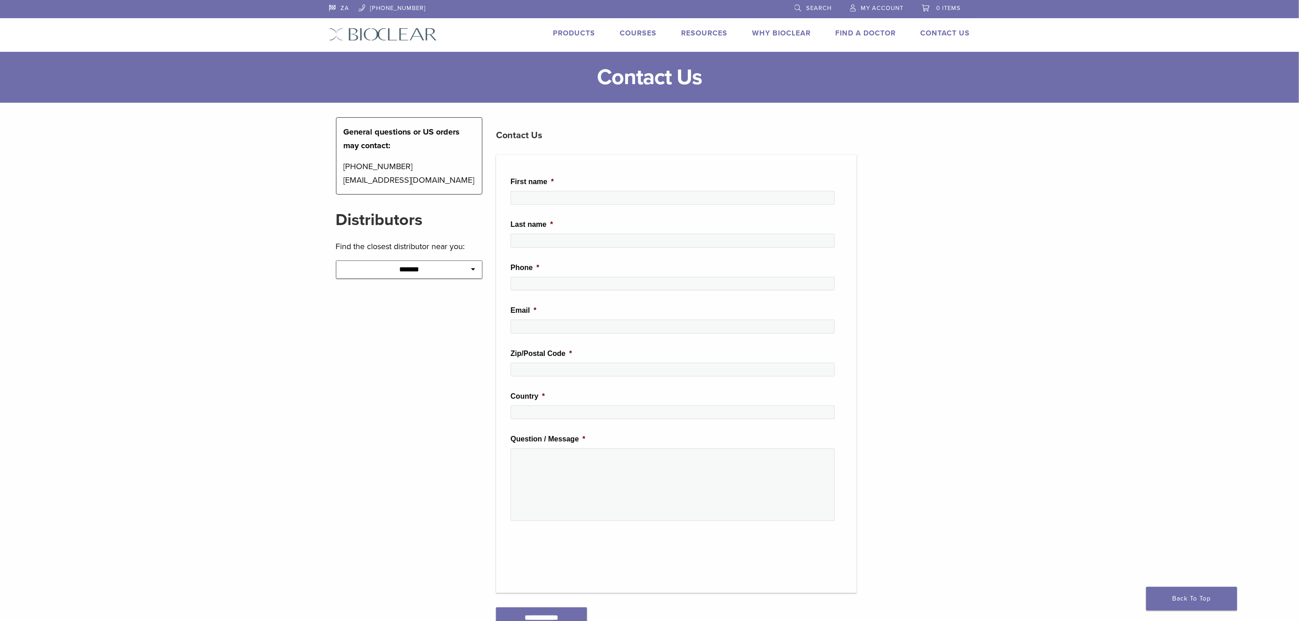 This screenshot has width=1299, height=621. Describe the element at coordinates (574, 33) in the screenshot. I see `a: Products` at that location.